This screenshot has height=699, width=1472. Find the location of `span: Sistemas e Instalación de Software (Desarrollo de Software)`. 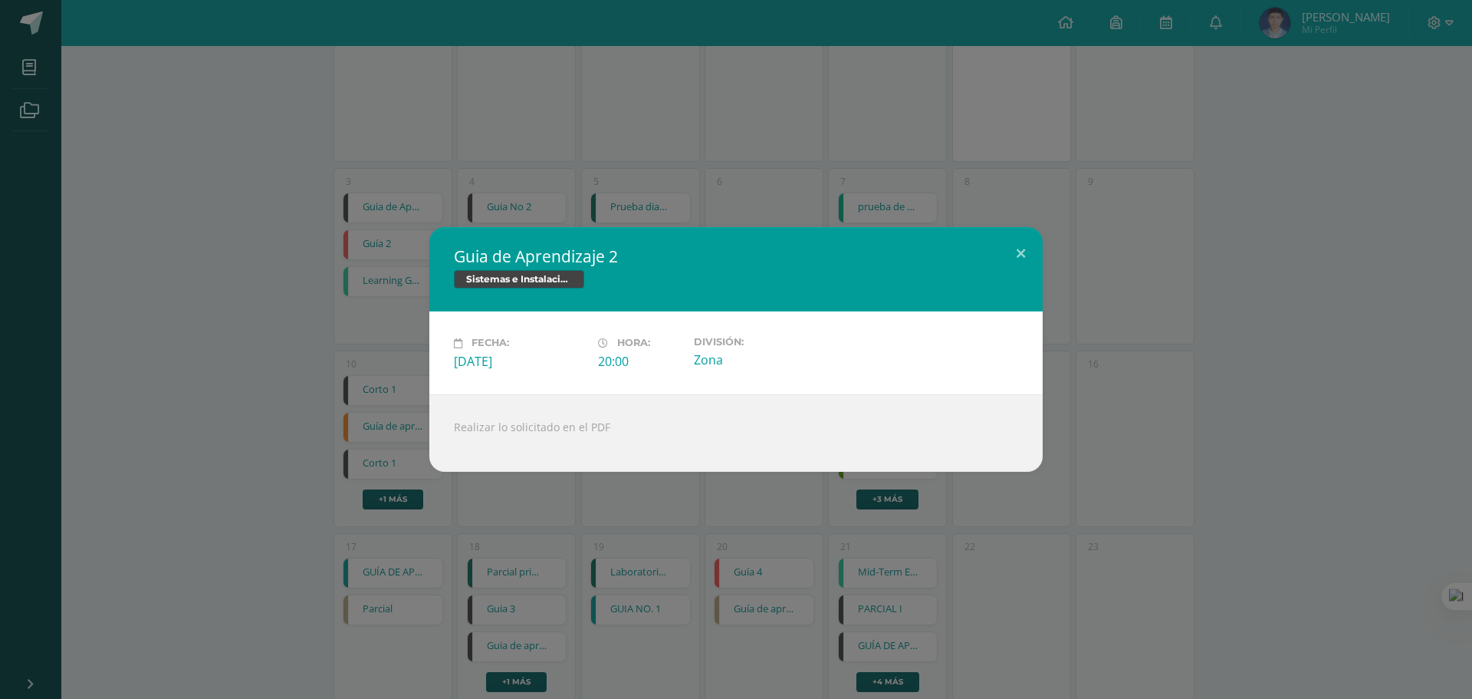

span: Sistemas e Instalación de Software (Desarrollo de Software) is located at coordinates (519, 279).